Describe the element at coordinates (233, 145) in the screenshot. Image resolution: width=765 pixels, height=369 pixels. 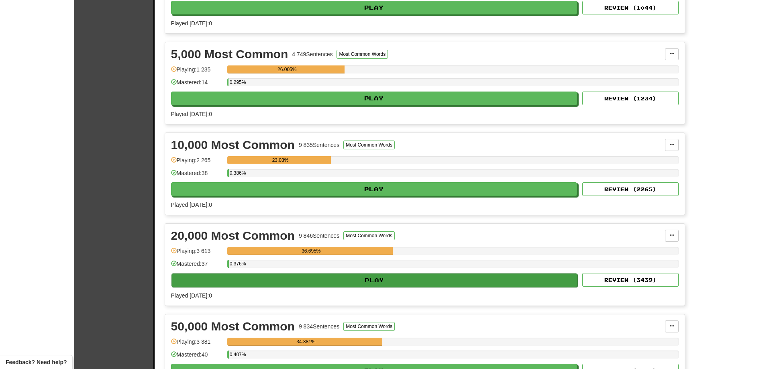
I see `div: 10,000 Most Common` at that location.